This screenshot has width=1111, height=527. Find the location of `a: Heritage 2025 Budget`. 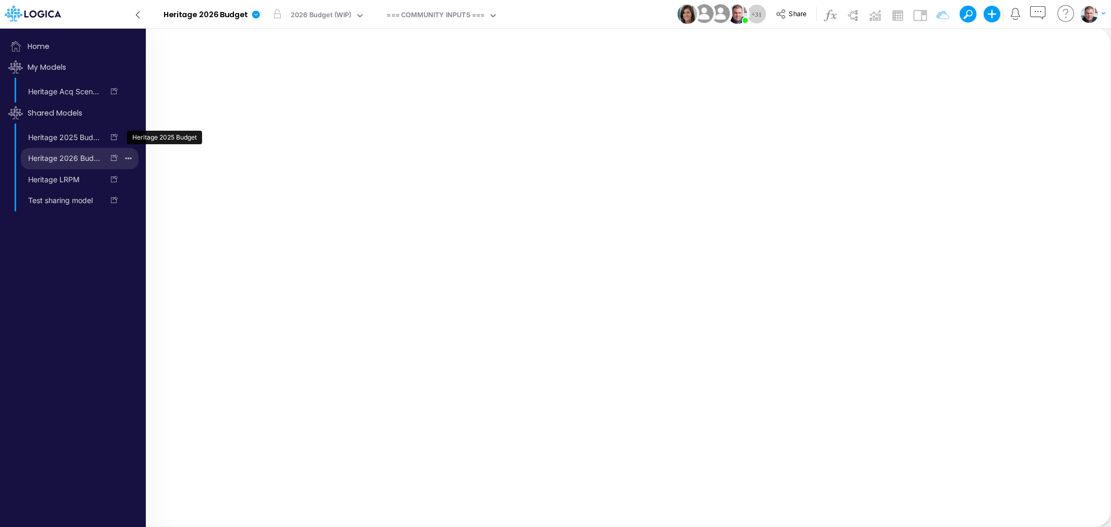

a: Heritage 2025 Budget is located at coordinates (62, 138).